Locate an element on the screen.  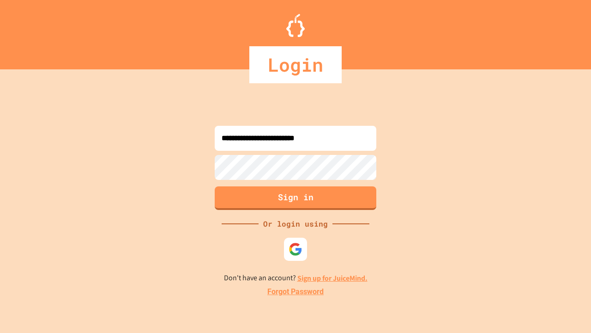
button: Sign in is located at coordinates (296, 198).